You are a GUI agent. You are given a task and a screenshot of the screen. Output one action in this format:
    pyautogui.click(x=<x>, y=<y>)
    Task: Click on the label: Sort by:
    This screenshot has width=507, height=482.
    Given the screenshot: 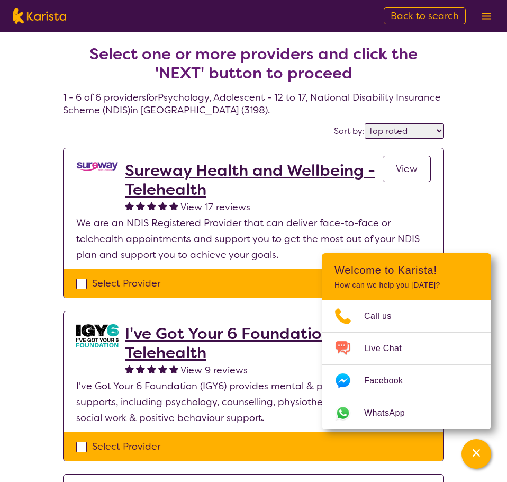 What is the action you would take?
    pyautogui.click(x=350, y=131)
    